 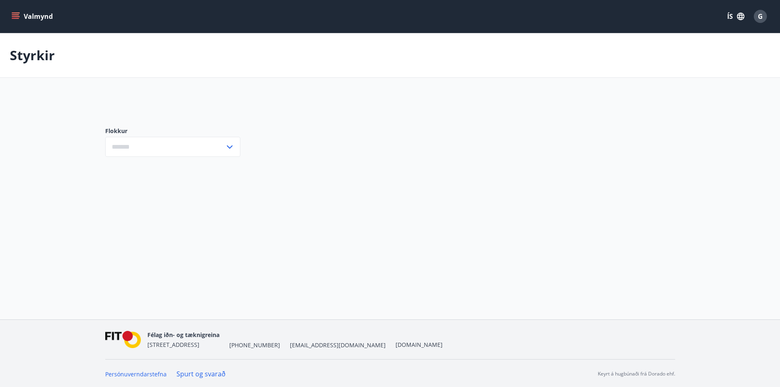 What do you see at coordinates (736, 16) in the screenshot?
I see `button: ÍS` at bounding box center [736, 16].